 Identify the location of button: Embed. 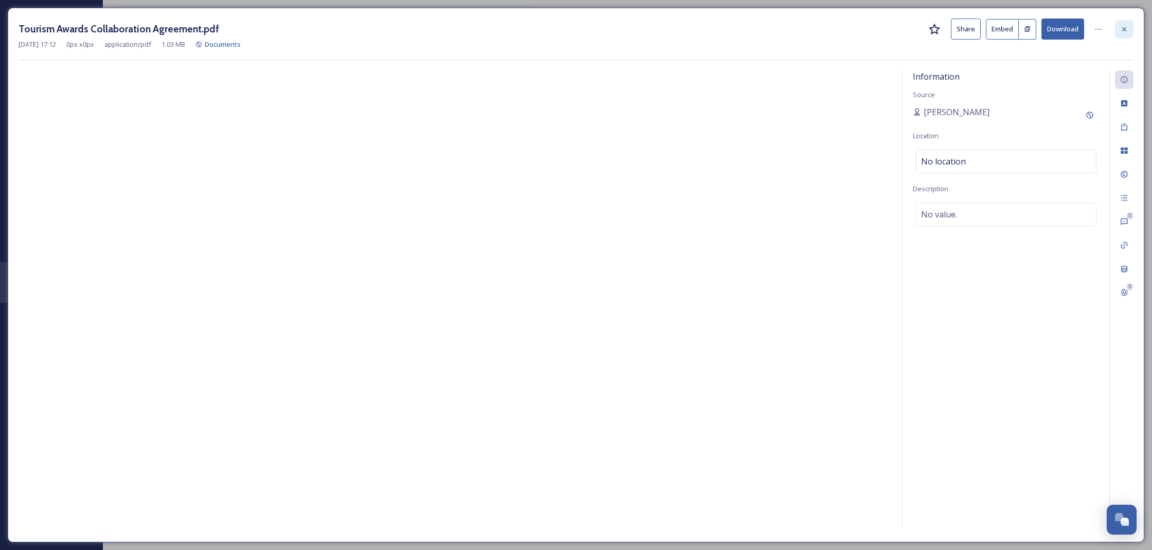
(1002, 29).